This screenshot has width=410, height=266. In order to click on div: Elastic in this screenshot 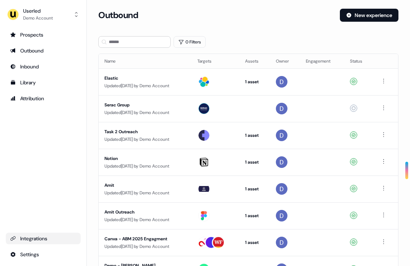, I will do `click(145, 78)`.